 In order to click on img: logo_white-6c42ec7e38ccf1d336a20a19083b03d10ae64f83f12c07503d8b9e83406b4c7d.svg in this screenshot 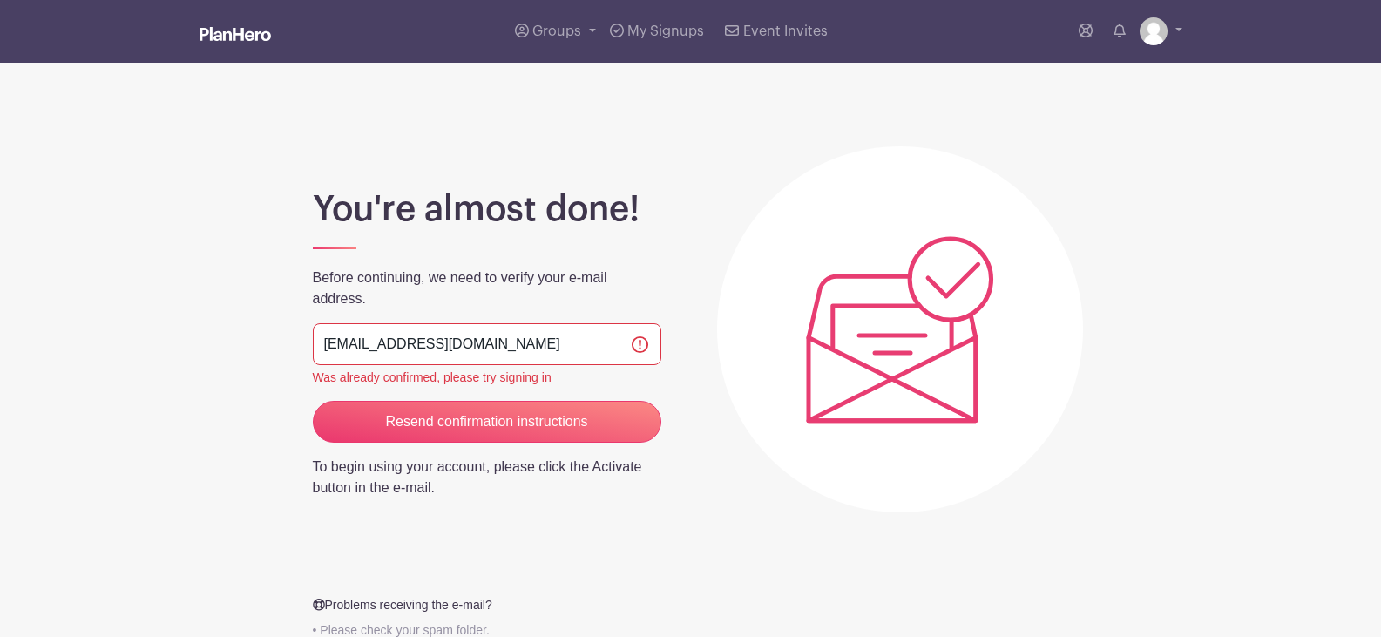, I will do `click(235, 34)`.